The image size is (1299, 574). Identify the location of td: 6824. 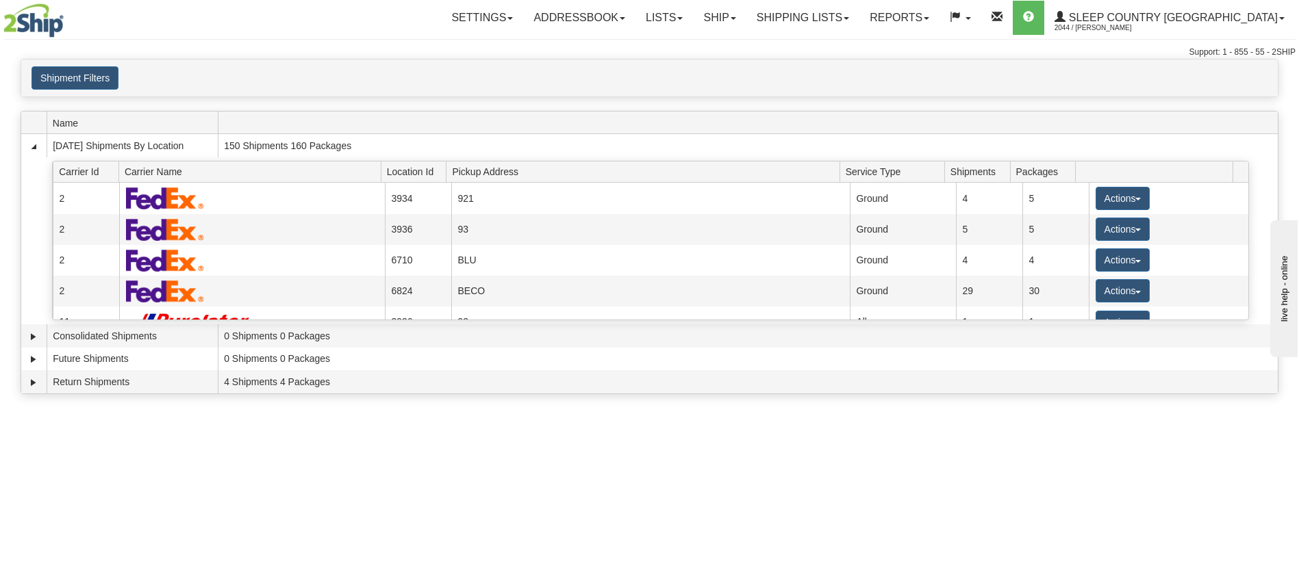
(418, 291).